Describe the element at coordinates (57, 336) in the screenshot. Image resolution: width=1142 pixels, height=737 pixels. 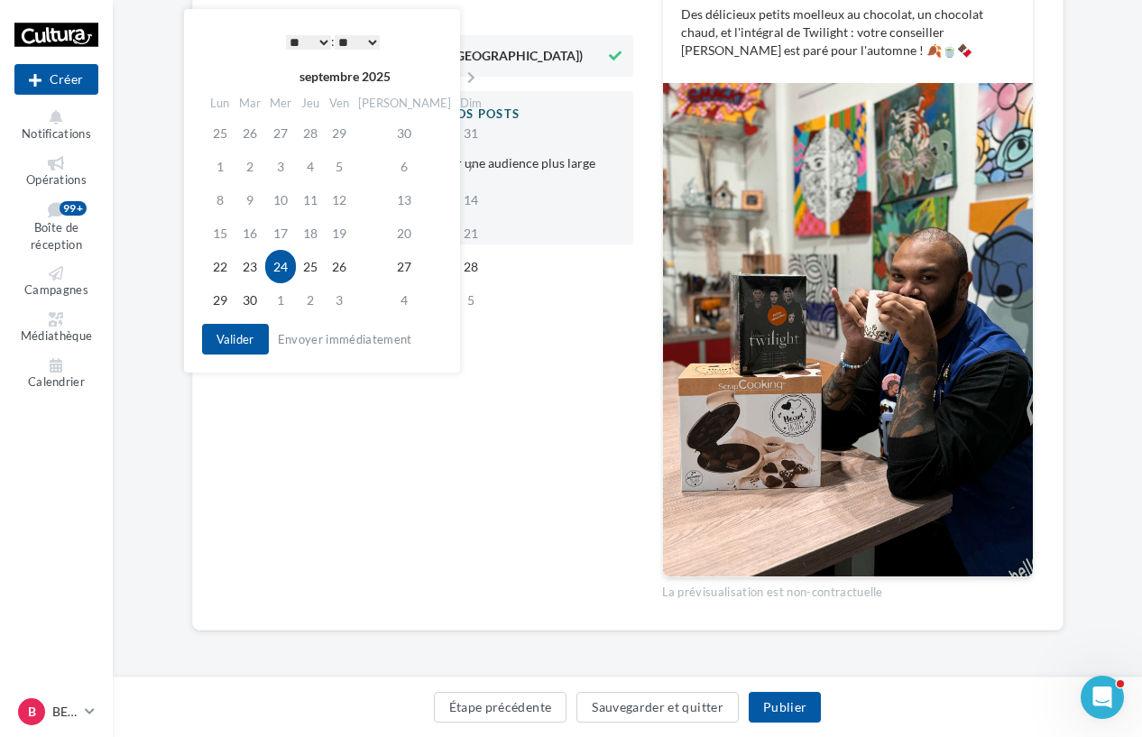
I see `span: Médiathèque` at that location.